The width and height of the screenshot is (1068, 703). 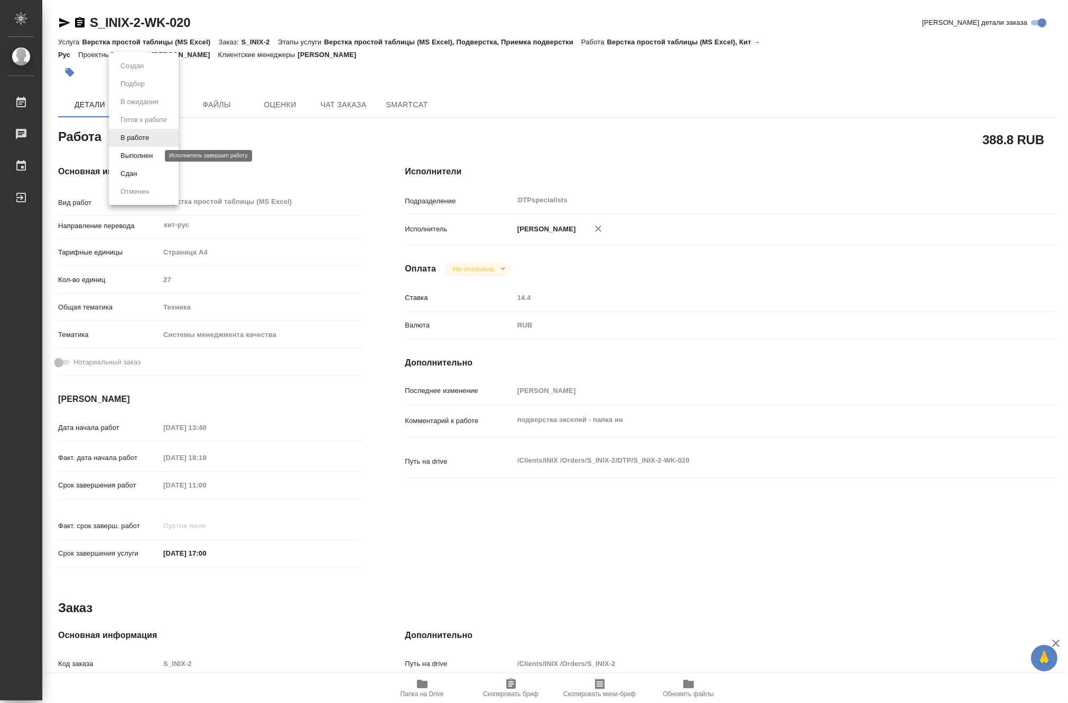 I want to click on button: В работе, so click(x=135, y=138).